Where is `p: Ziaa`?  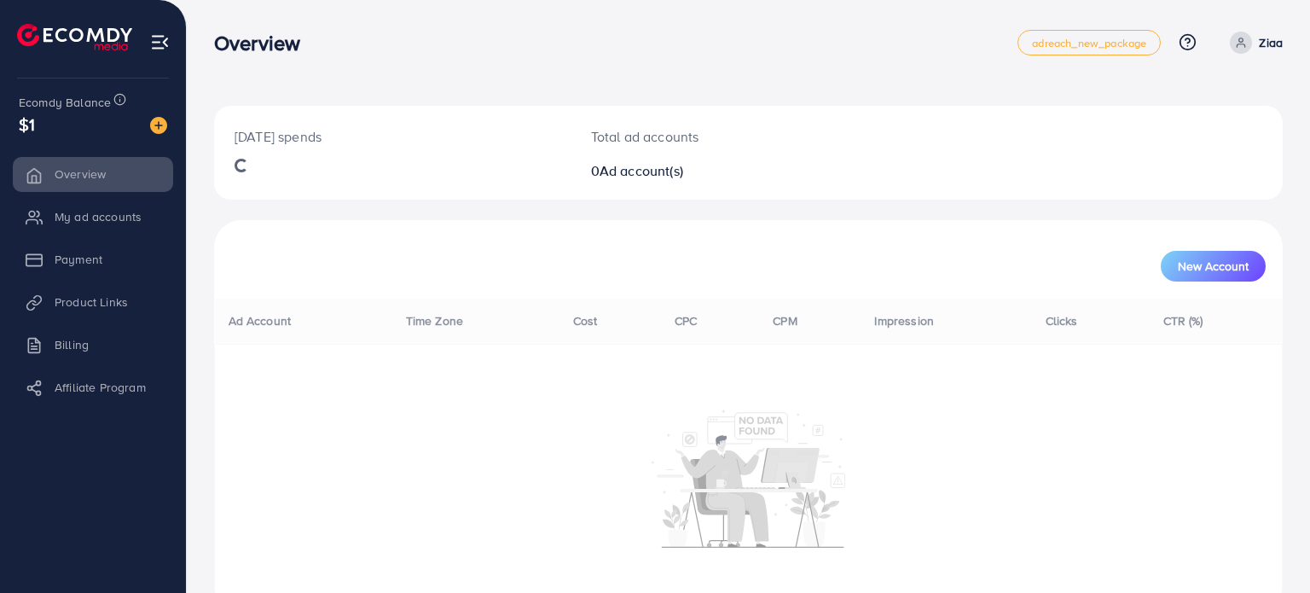
p: Ziaa is located at coordinates (1271, 43).